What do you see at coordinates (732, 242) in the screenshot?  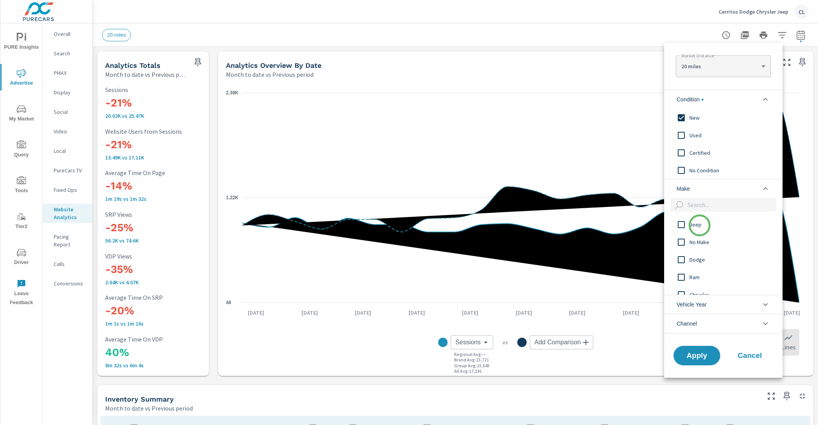 I see `span: No Make` at bounding box center [732, 242].